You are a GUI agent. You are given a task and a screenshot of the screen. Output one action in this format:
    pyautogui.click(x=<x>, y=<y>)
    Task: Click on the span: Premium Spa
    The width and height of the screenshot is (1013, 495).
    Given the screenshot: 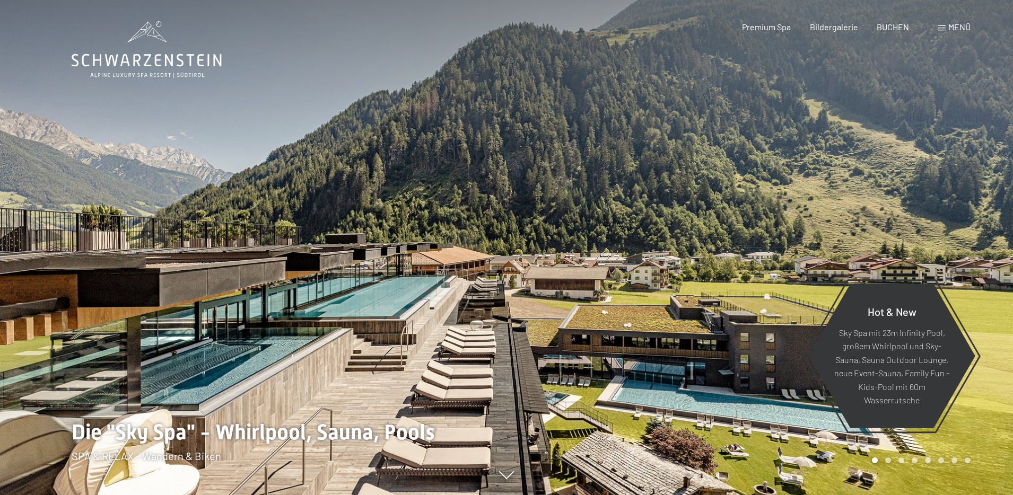 What is the action you would take?
    pyautogui.click(x=766, y=27)
    